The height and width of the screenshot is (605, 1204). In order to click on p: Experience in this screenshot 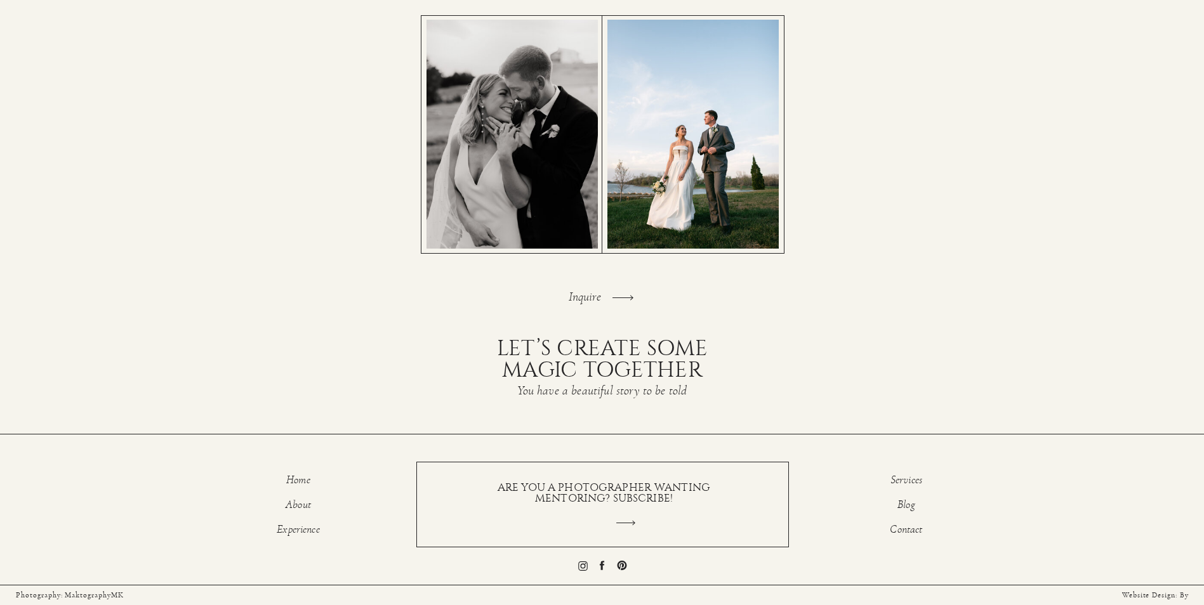, I will do `click(298, 532)`.